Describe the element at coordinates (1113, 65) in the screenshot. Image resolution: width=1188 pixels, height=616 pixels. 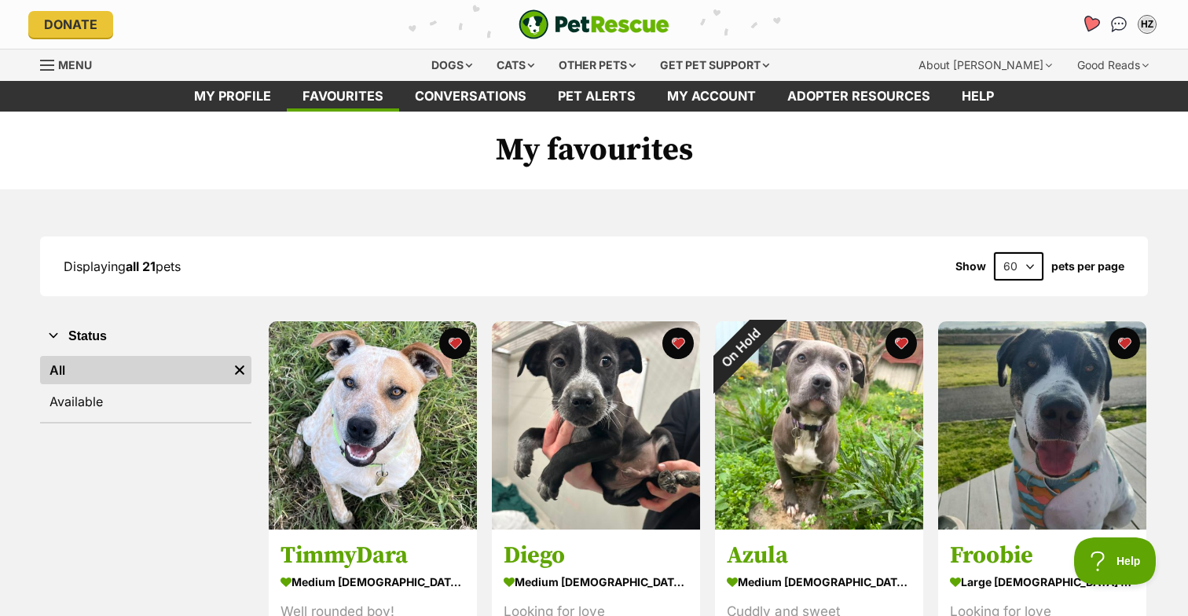
I see `div: Good Reads` at that location.